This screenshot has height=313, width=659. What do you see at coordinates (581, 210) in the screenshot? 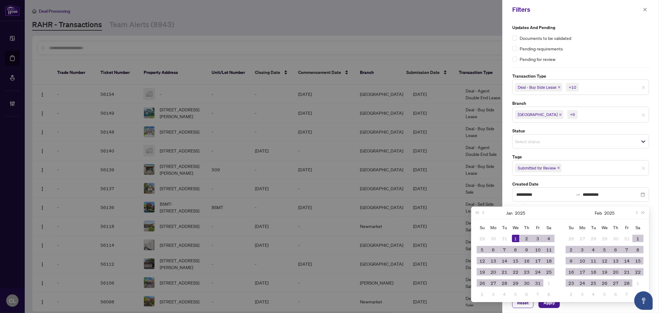
I see `label: Closing Date` at bounding box center [581, 210].